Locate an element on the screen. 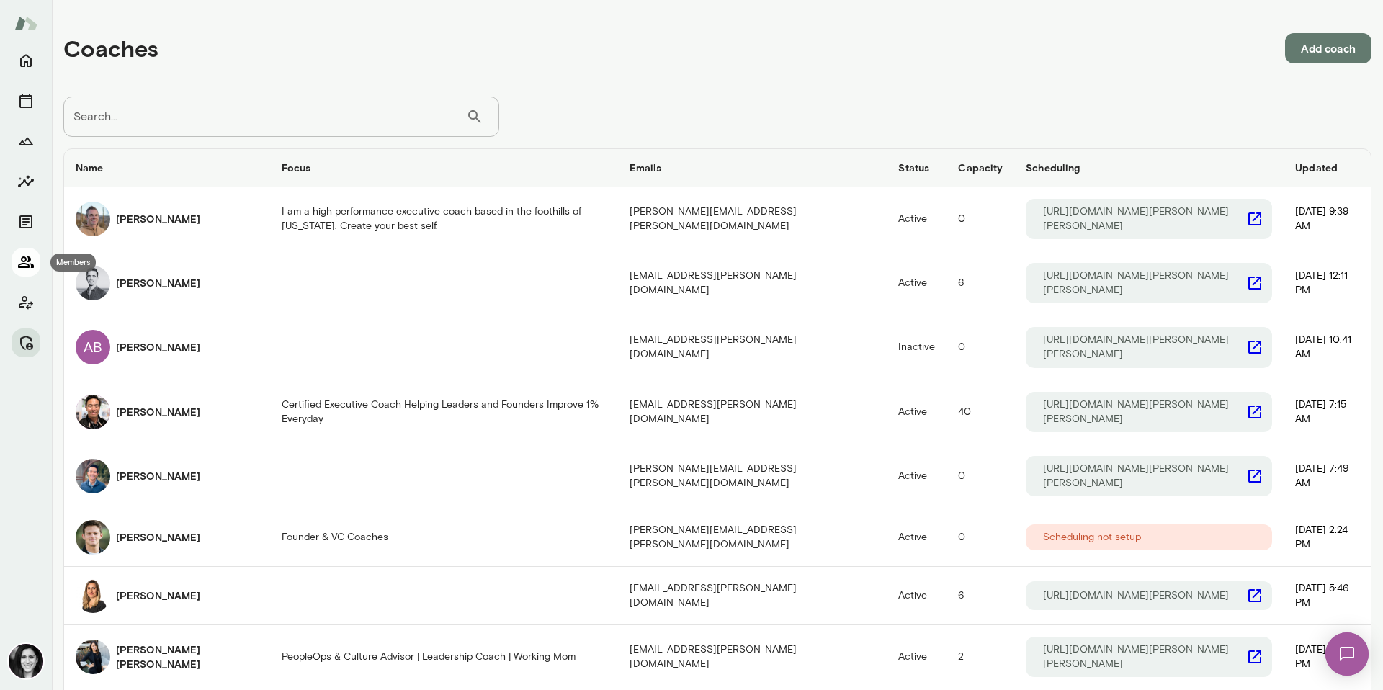 The height and width of the screenshot is (690, 1383). h6: Status is located at coordinates (916, 168).